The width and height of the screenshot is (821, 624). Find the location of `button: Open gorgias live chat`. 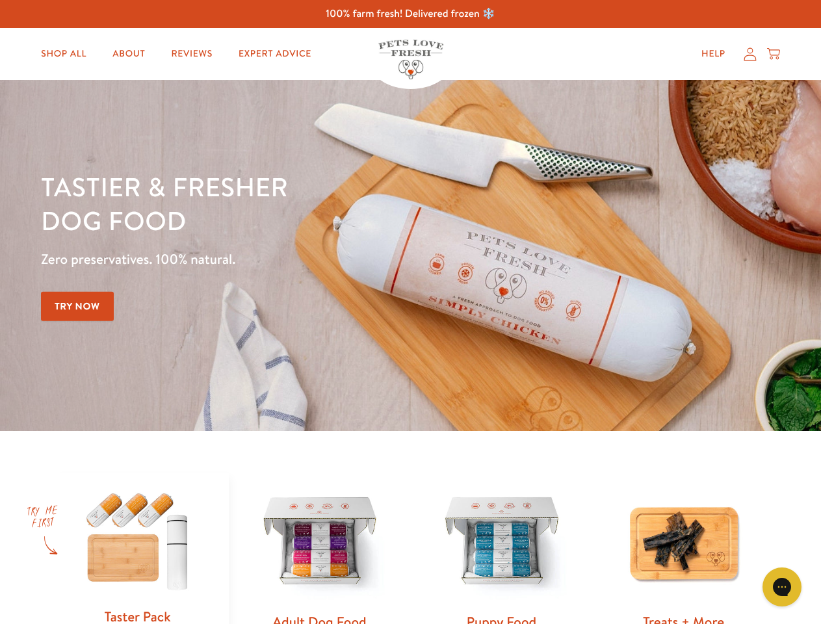

button: Open gorgias live chat is located at coordinates (26, 24).